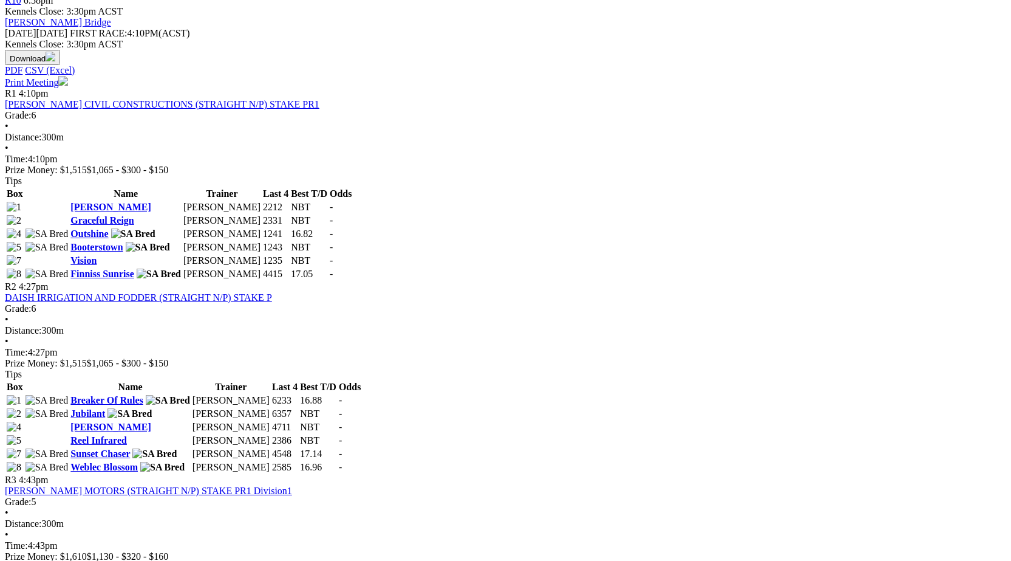  What do you see at coordinates (285, 414) in the screenshot?
I see `td: 6357` at bounding box center [285, 414].